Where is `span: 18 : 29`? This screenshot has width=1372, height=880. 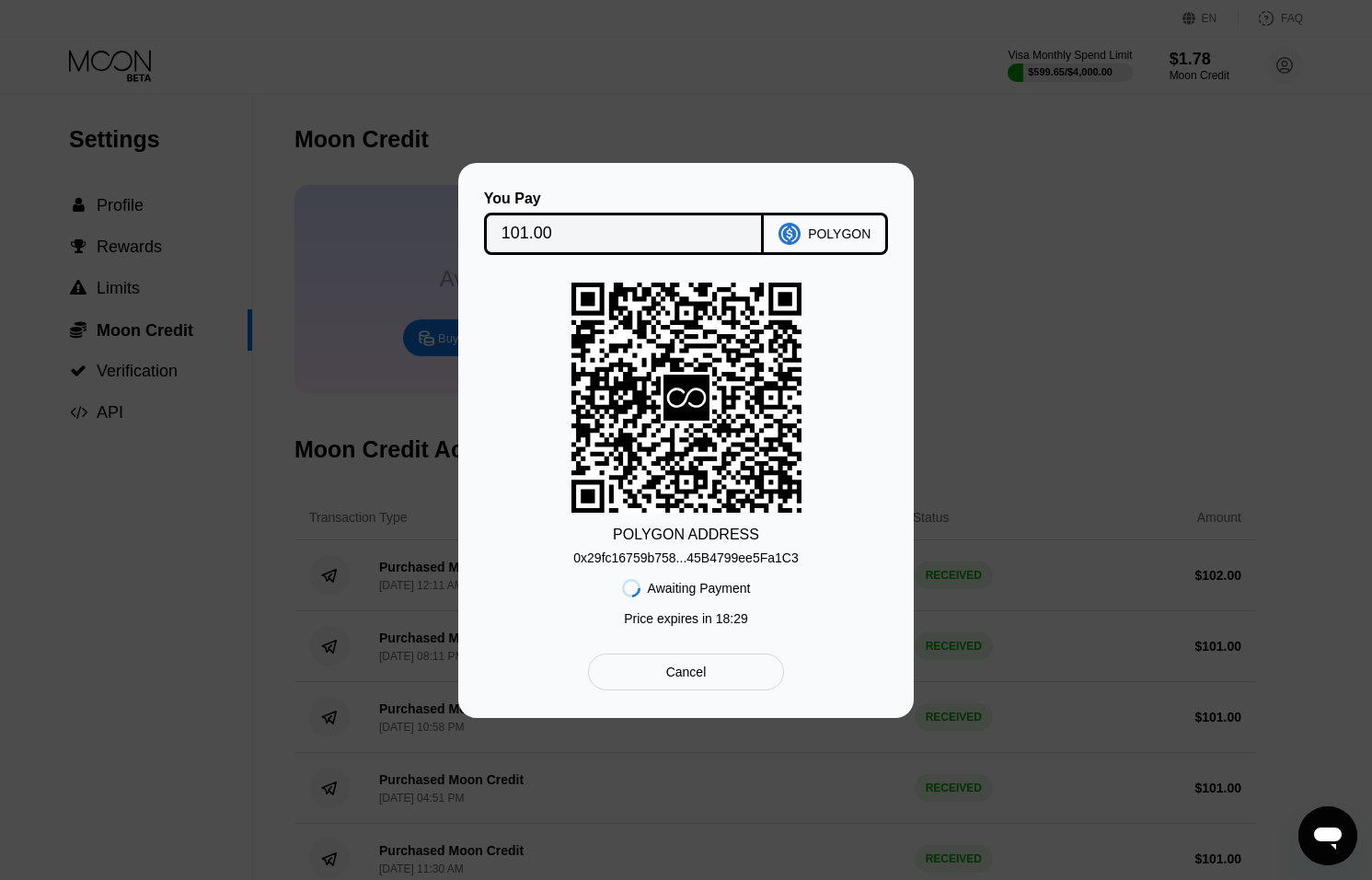 span: 18 : 29 is located at coordinates (732, 618).